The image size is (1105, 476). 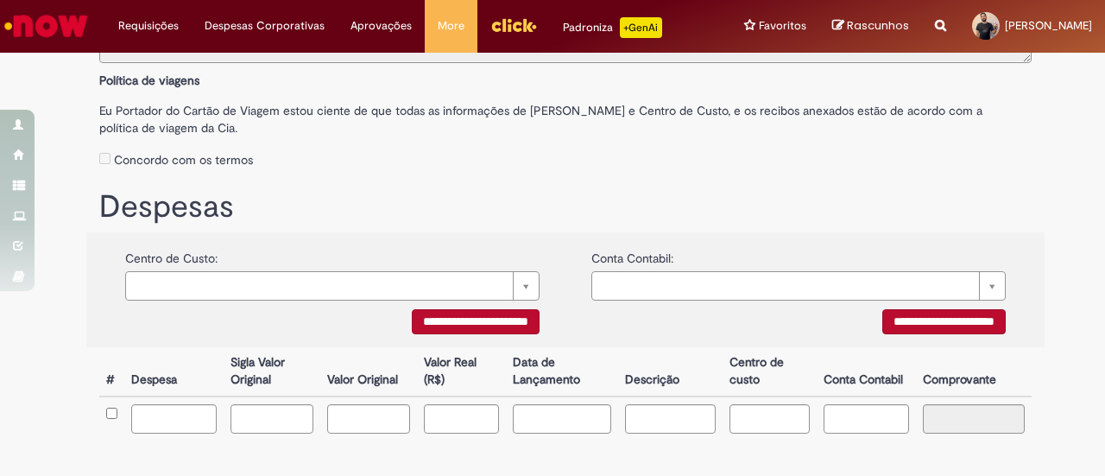 I want to click on th: Centro de custo, so click(x=770, y=371).